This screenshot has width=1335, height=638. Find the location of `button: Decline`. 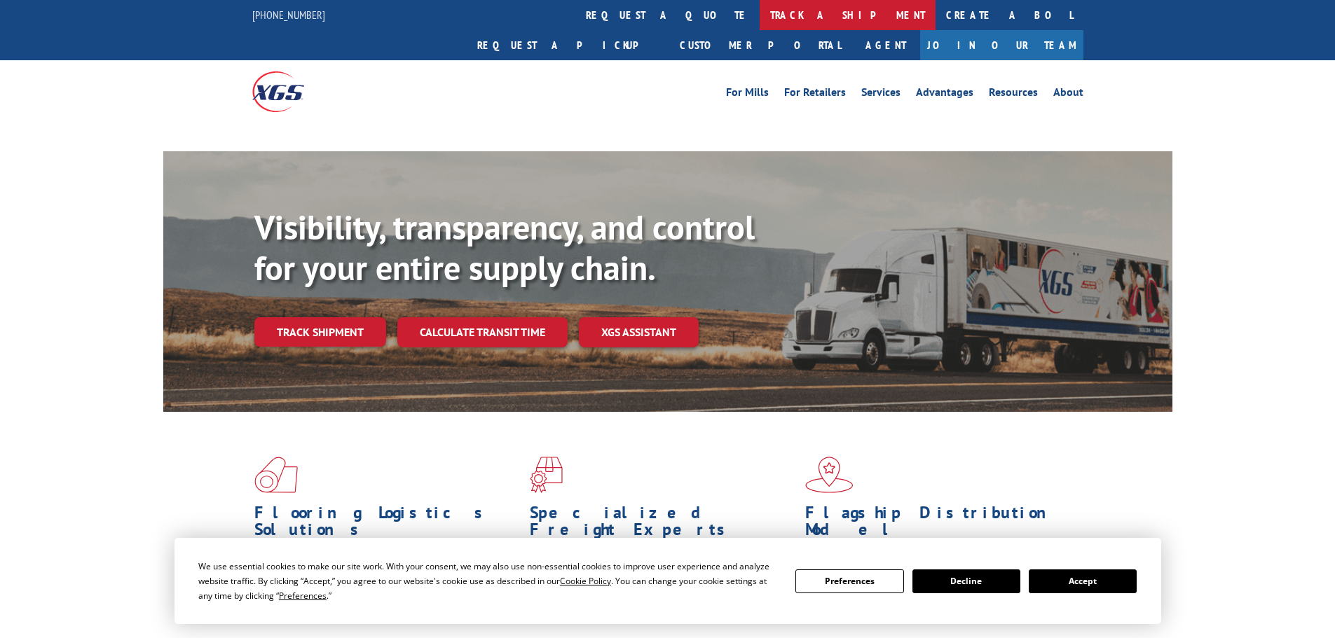

button: Decline is located at coordinates (966, 582).